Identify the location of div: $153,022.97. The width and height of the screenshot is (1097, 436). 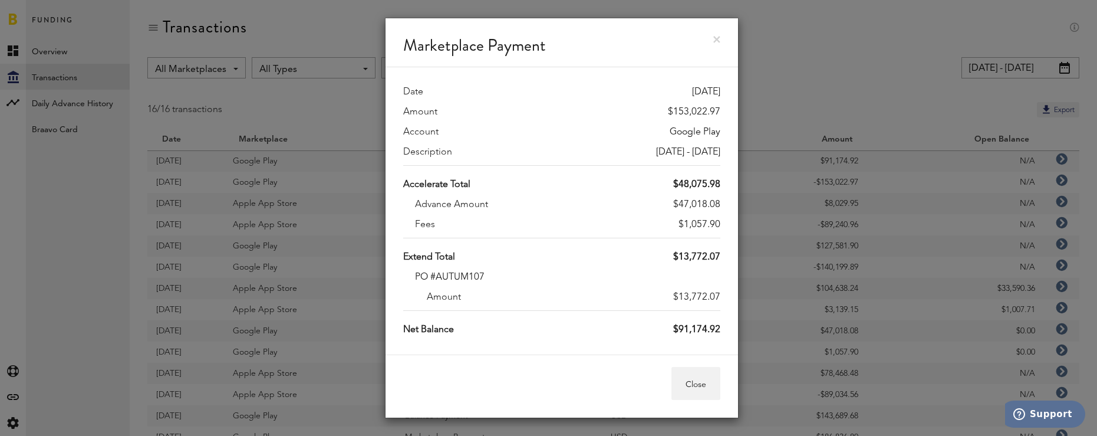
(694, 112).